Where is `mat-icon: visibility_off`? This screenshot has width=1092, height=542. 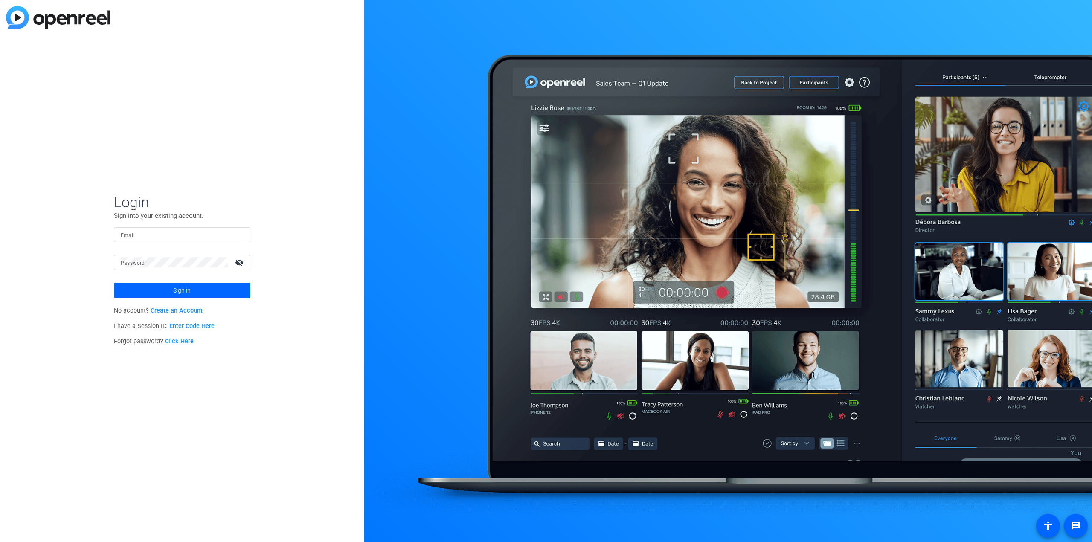
mat-icon: visibility_off is located at coordinates (240, 262).